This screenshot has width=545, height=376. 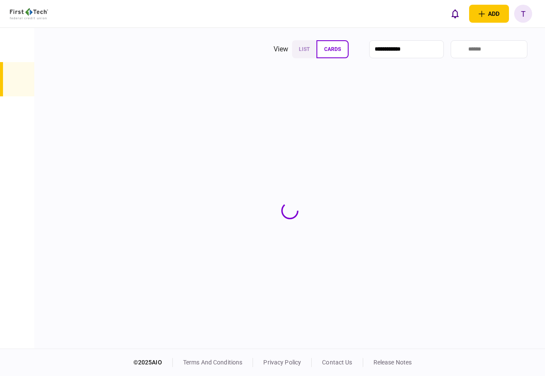 I want to click on button: open adding identity options, so click(x=488, y=14).